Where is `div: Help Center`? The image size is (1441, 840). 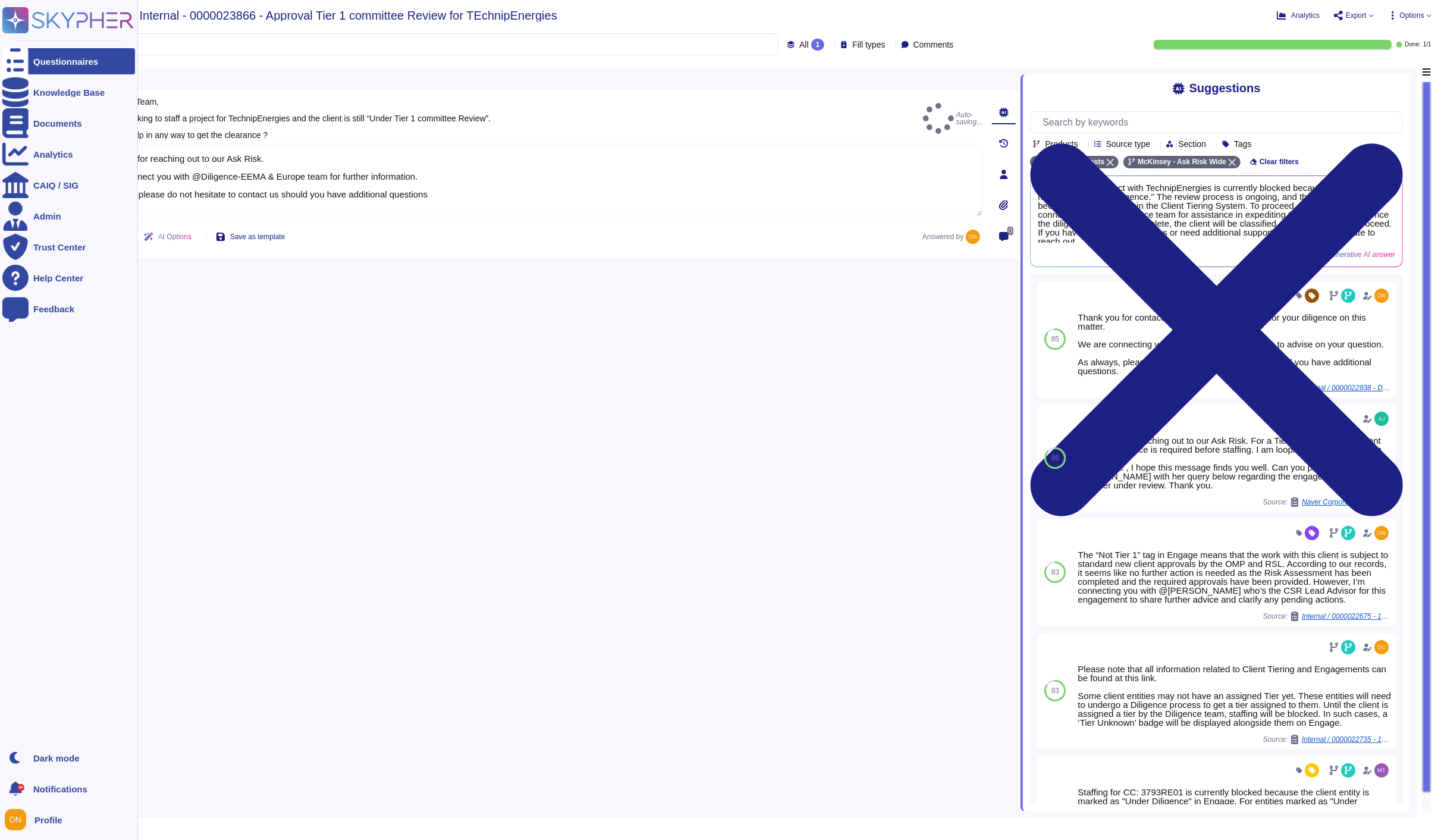
div: Help Center is located at coordinates (59, 278).